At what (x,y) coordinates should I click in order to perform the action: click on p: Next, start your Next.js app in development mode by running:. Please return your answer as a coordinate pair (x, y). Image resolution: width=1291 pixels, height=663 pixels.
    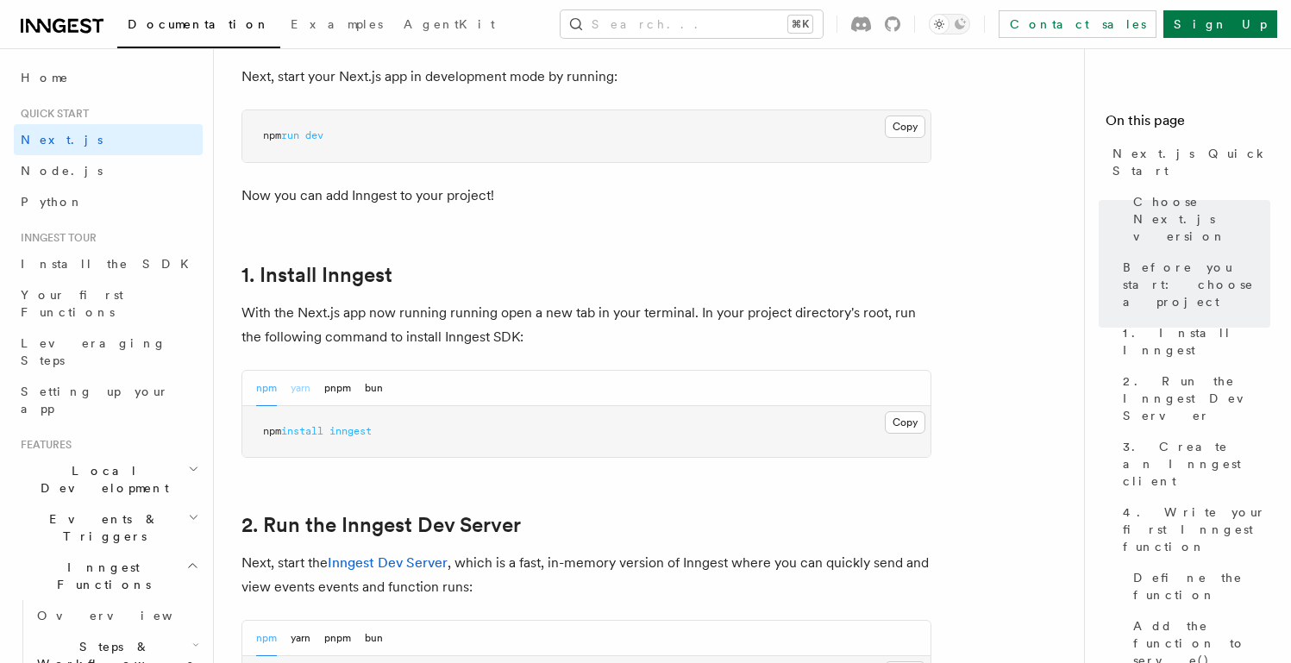
    Looking at the image, I should click on (586, 77).